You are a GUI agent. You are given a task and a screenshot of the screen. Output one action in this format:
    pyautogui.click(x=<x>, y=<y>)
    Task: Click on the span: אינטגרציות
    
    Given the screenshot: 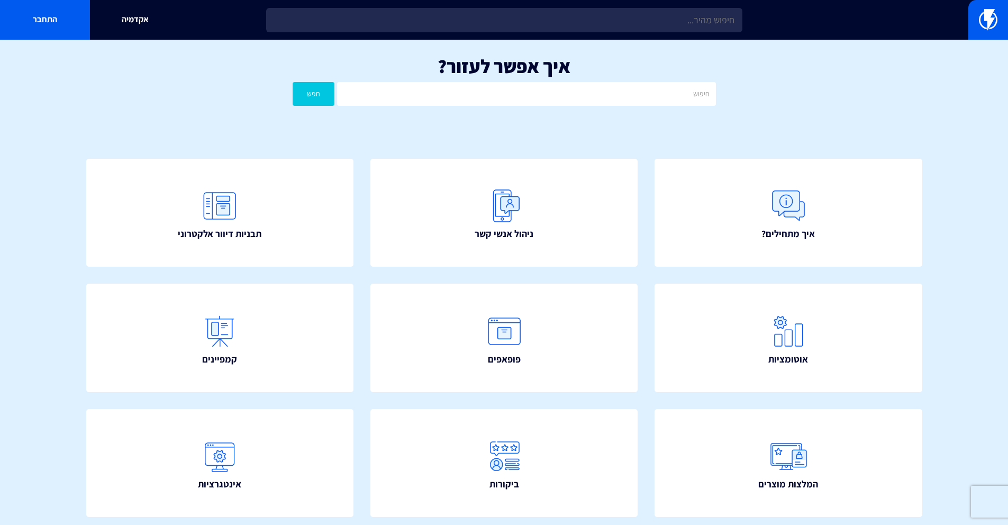 What is the action you would take?
    pyautogui.click(x=220, y=484)
    